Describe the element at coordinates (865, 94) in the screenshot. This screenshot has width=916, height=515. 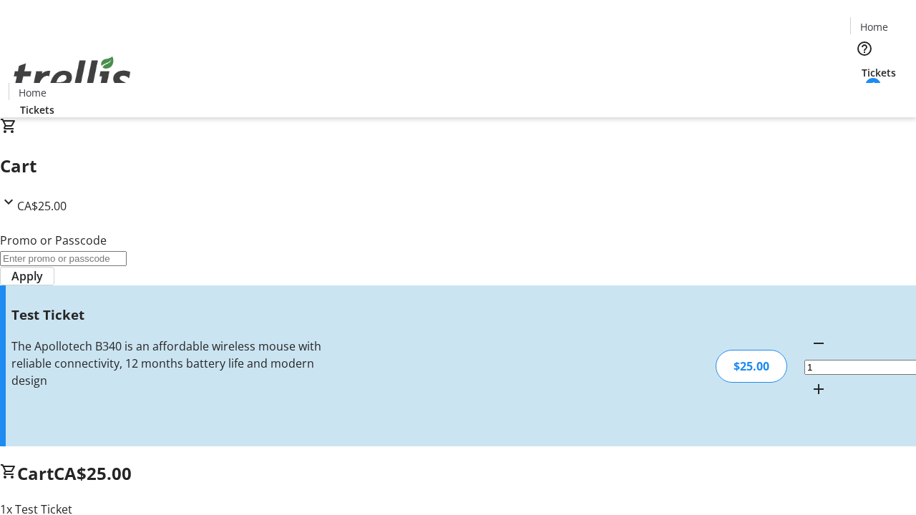
I see `button: Cart` at that location.